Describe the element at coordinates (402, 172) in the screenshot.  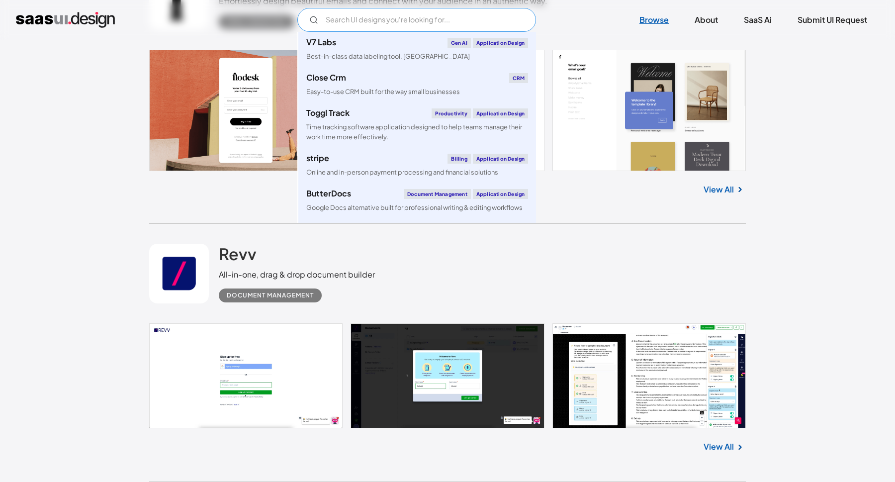
I see `div: Online and in-person payment processing and financial solutions` at that location.